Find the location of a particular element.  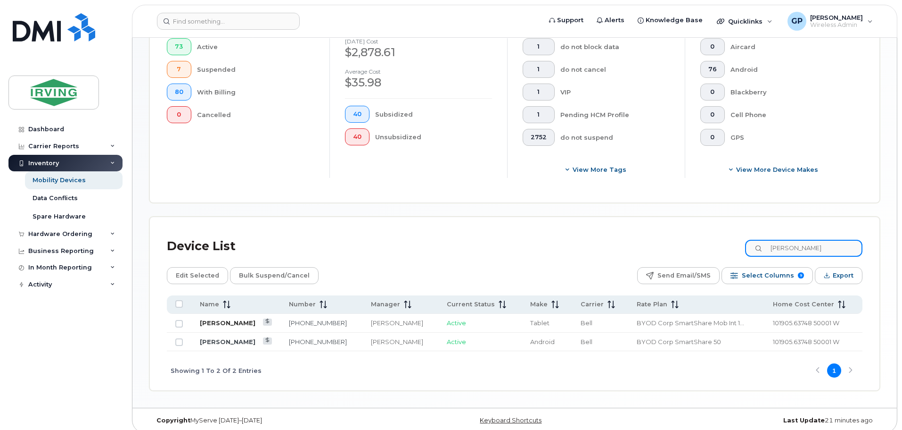

span: Knowledge Base is located at coordinates (674, 20).